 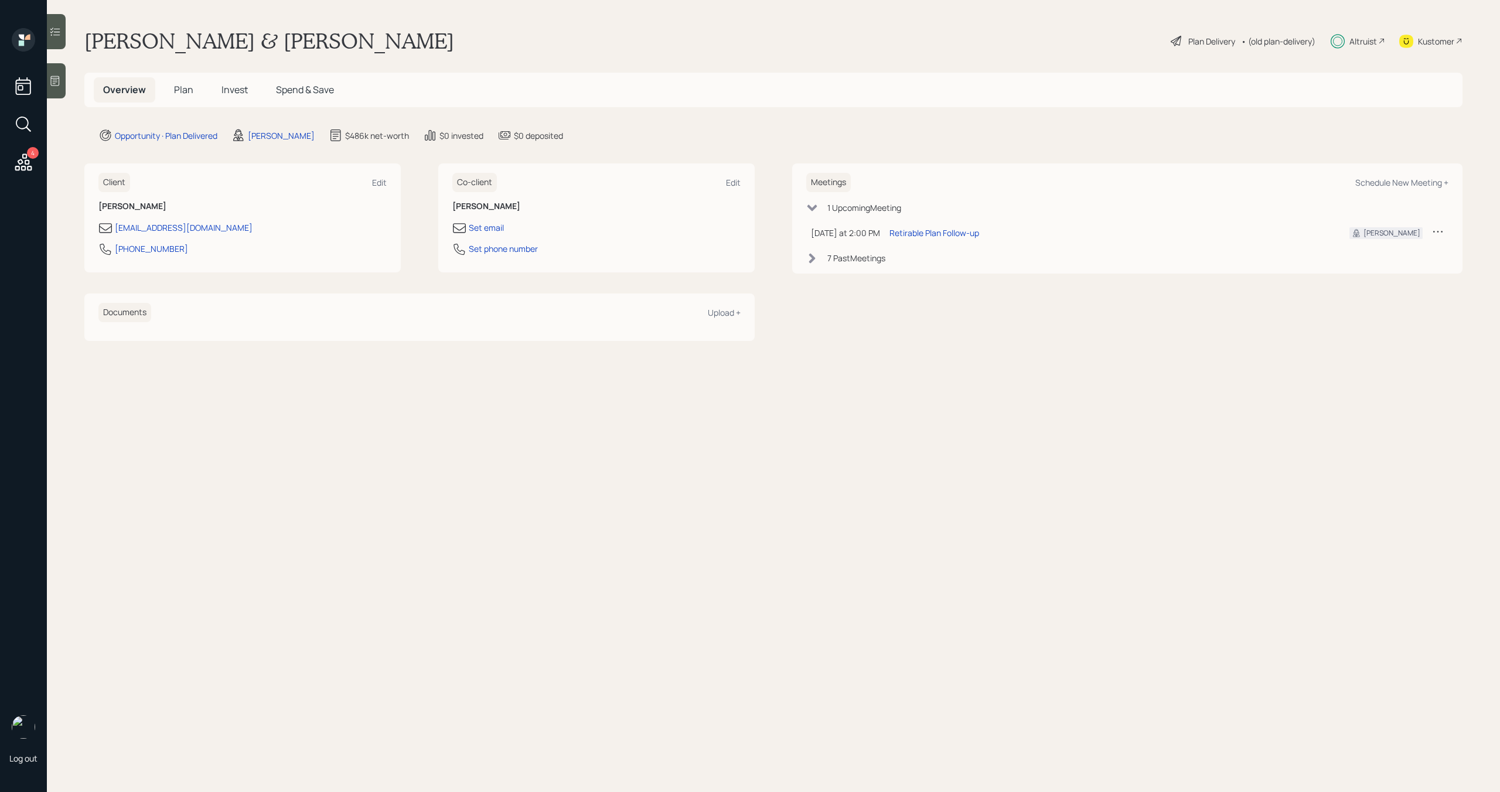 What do you see at coordinates (486, 227) in the screenshot?
I see `div: Set email` at bounding box center [486, 227].